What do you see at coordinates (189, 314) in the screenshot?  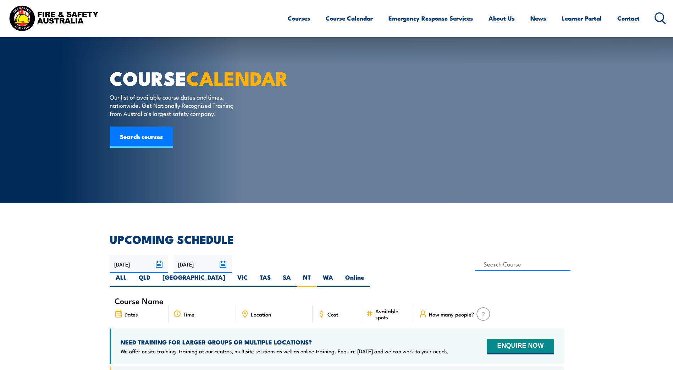 I see `span: Time` at bounding box center [189, 314].